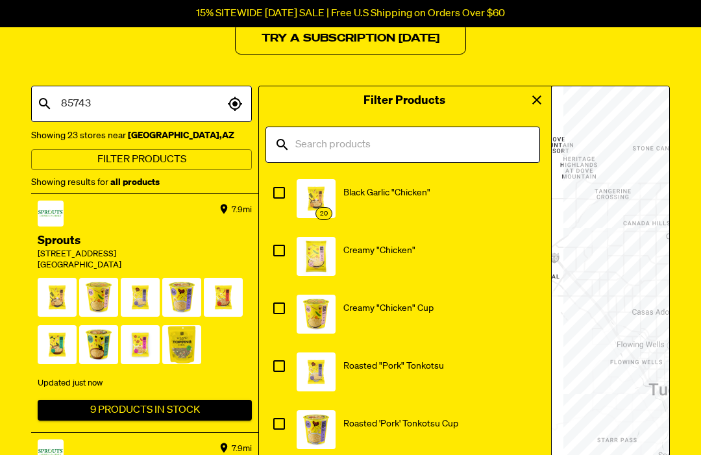 Image resolution: width=701 pixels, height=455 pixels. What do you see at coordinates (393, 366) in the screenshot?
I see `span: Roasted "Pork" Tonkotsu` at bounding box center [393, 366].